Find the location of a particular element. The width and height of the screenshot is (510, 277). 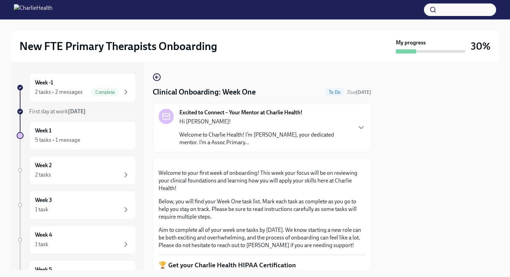

span: Complete is located at coordinates (105, 92).